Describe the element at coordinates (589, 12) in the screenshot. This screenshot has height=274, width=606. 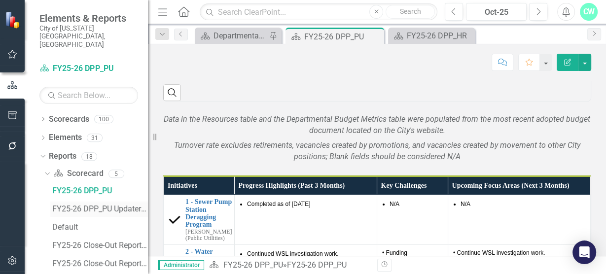
I see `button: CW` at that location.